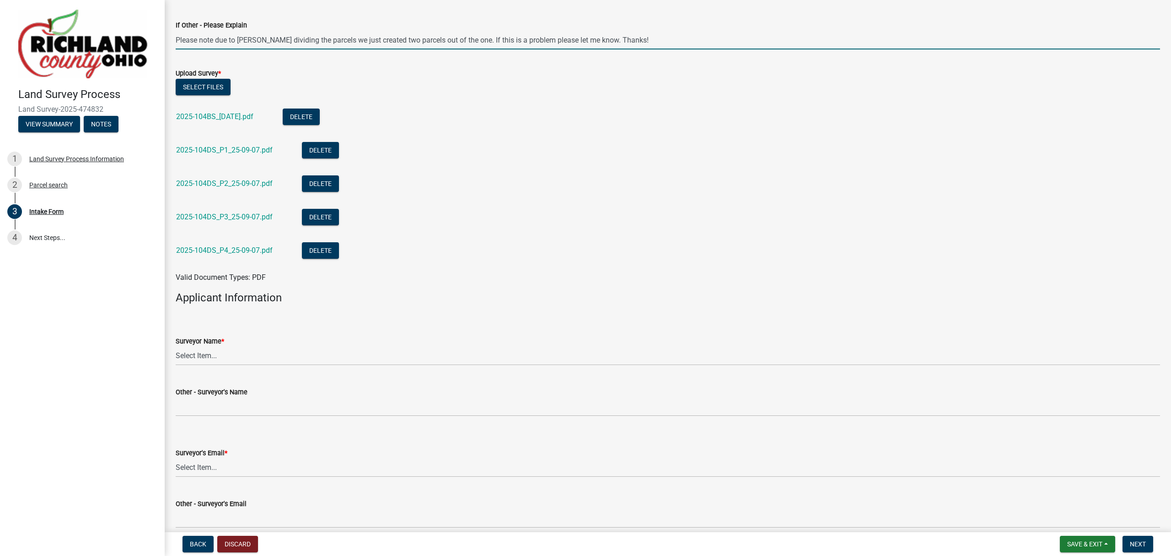 This screenshot has height=556, width=1171. I want to click on button: View Summary, so click(49, 124).